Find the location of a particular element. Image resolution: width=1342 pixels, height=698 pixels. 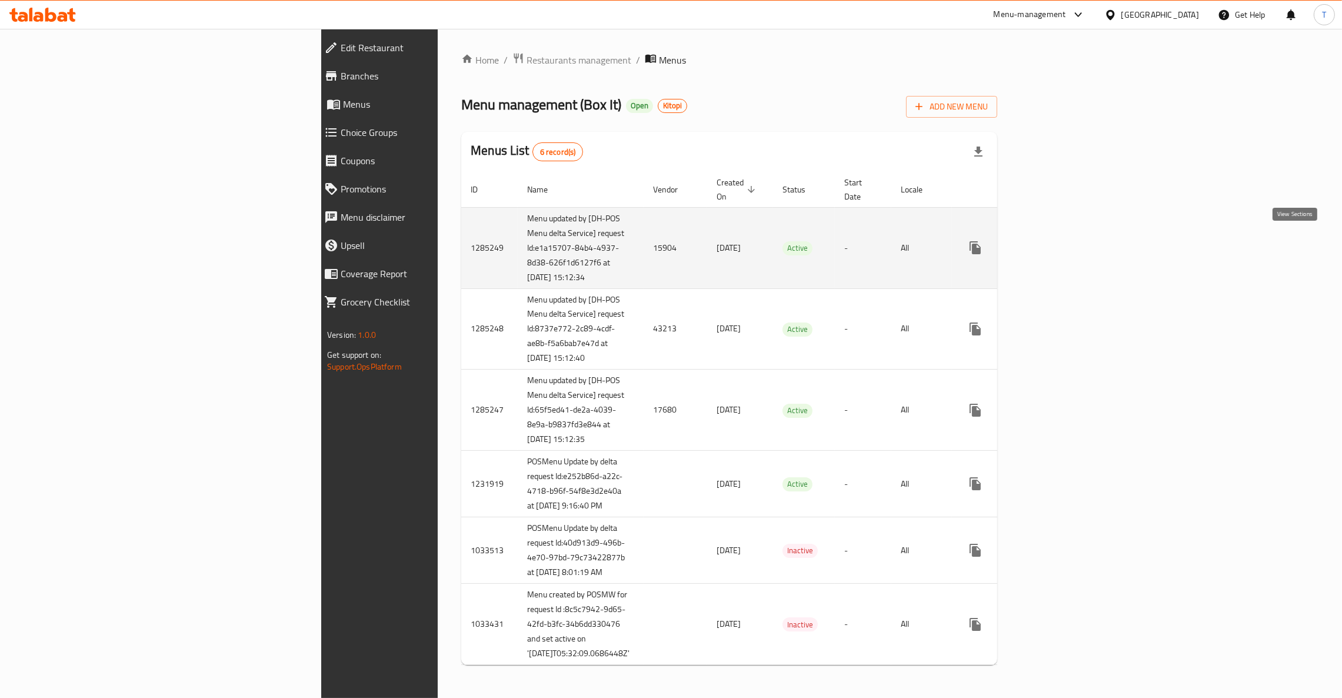

td: 43213 is located at coordinates (675, 329).